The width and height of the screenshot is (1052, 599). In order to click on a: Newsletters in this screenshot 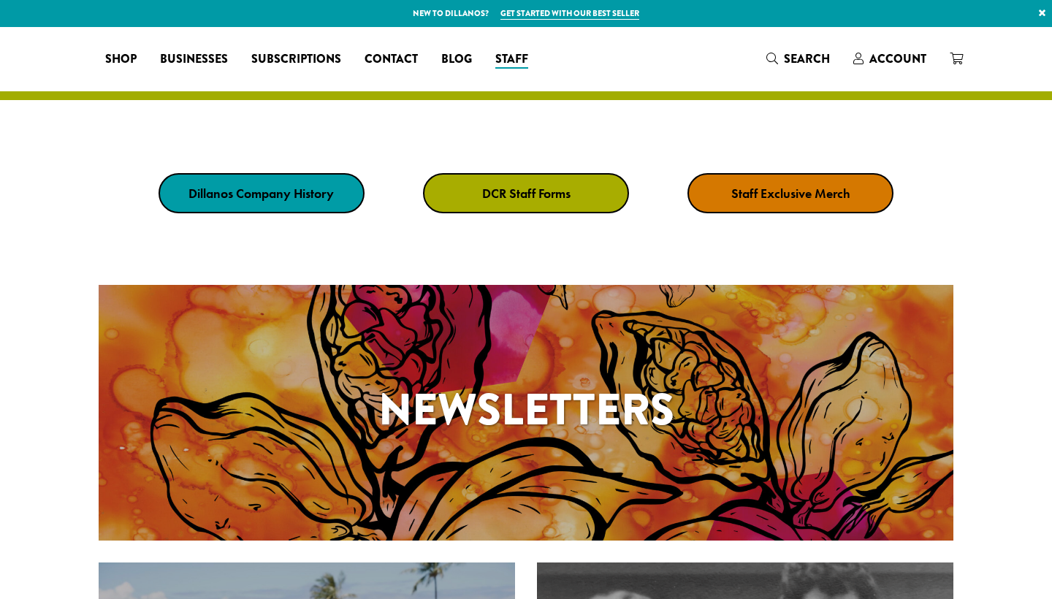, I will do `click(526, 413)`.